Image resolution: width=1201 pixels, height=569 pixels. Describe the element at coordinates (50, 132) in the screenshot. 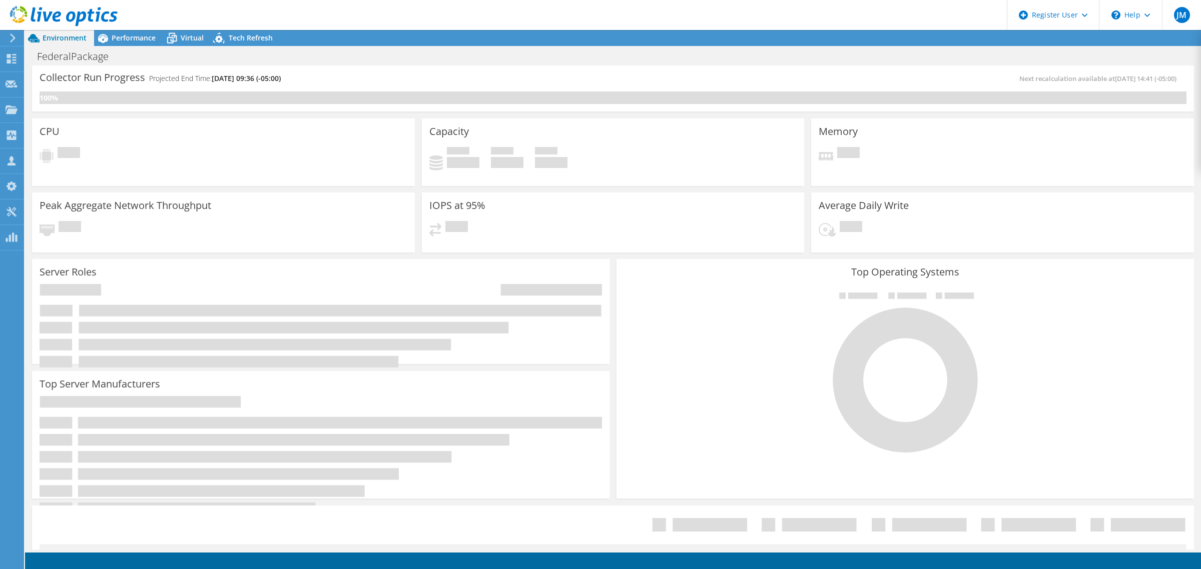

I see `h3: CPU` at that location.